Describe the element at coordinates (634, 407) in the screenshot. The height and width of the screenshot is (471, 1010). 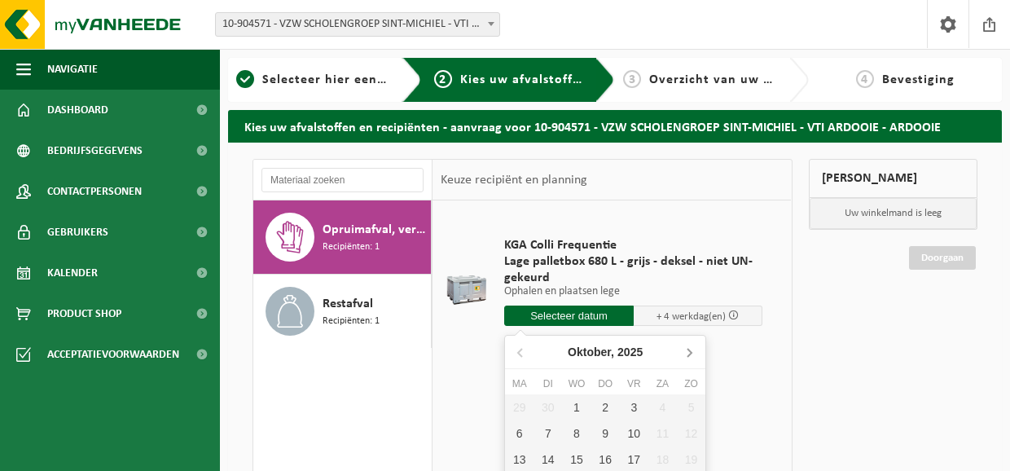
I see `div: 3` at that location.